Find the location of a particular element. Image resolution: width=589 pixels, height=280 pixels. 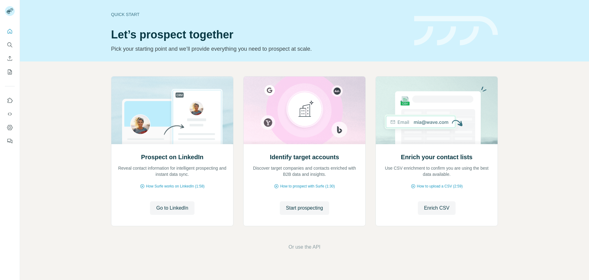

div: Quick start is located at coordinates (259, 14).